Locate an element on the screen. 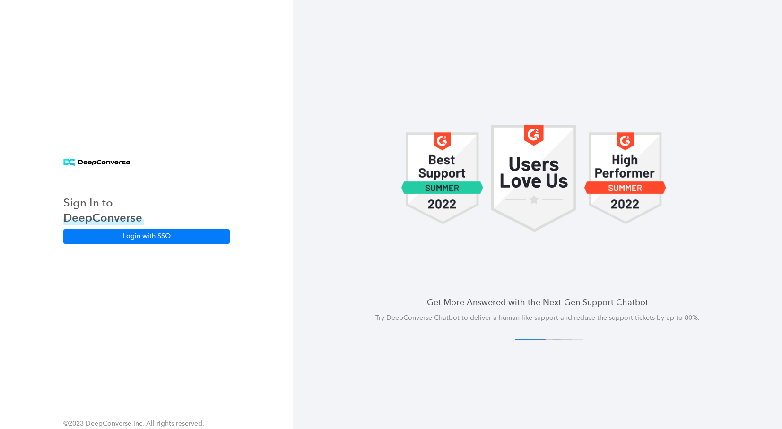 The height and width of the screenshot is (429, 782). h3: Sign In to is located at coordinates (104, 203).